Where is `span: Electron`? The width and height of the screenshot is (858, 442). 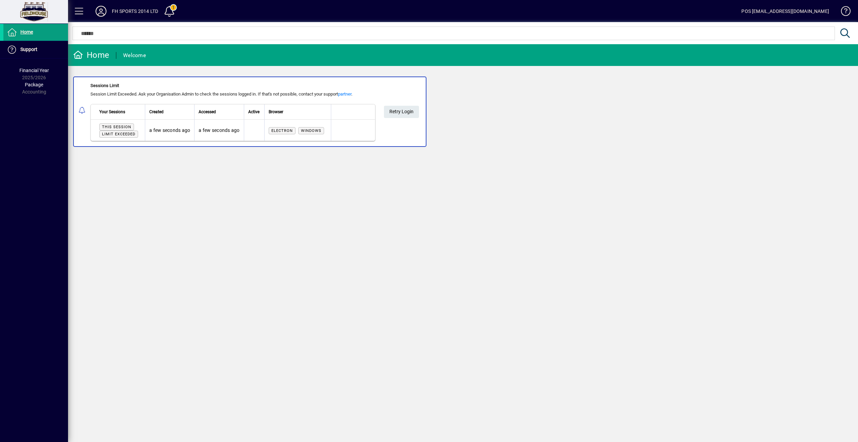 span: Electron is located at coordinates (282, 131).